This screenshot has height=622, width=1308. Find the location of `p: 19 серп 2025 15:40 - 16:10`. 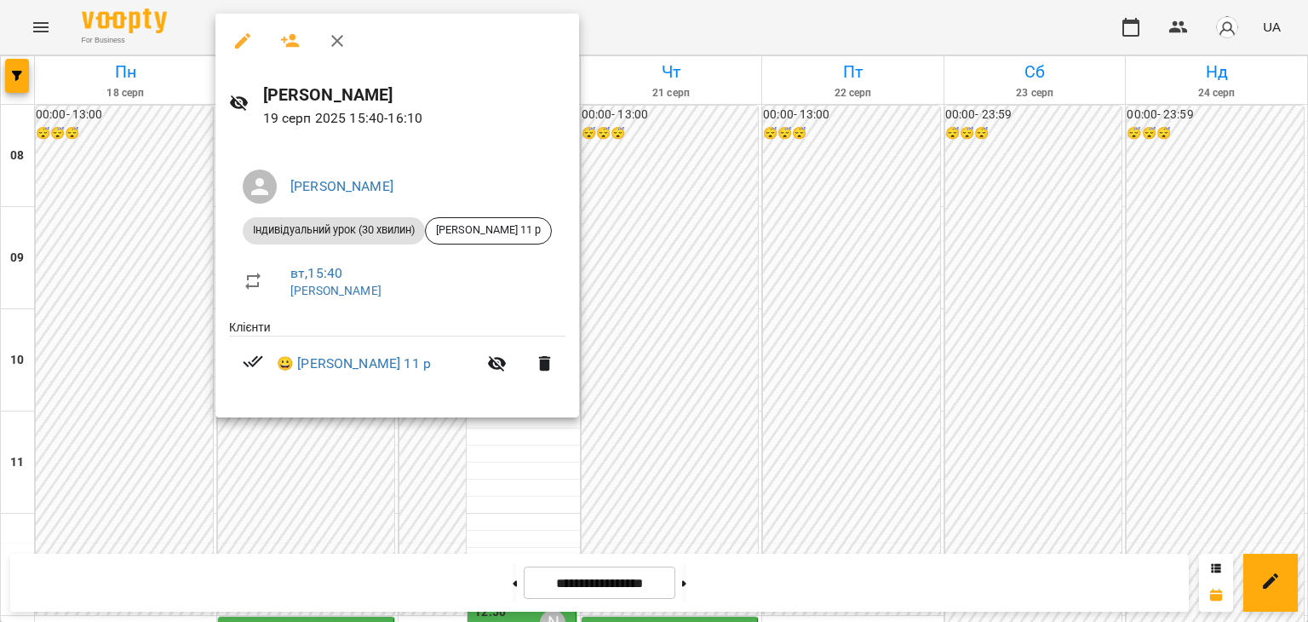

p: 19 серп 2025 15:40 - 16:10 is located at coordinates (414, 118).